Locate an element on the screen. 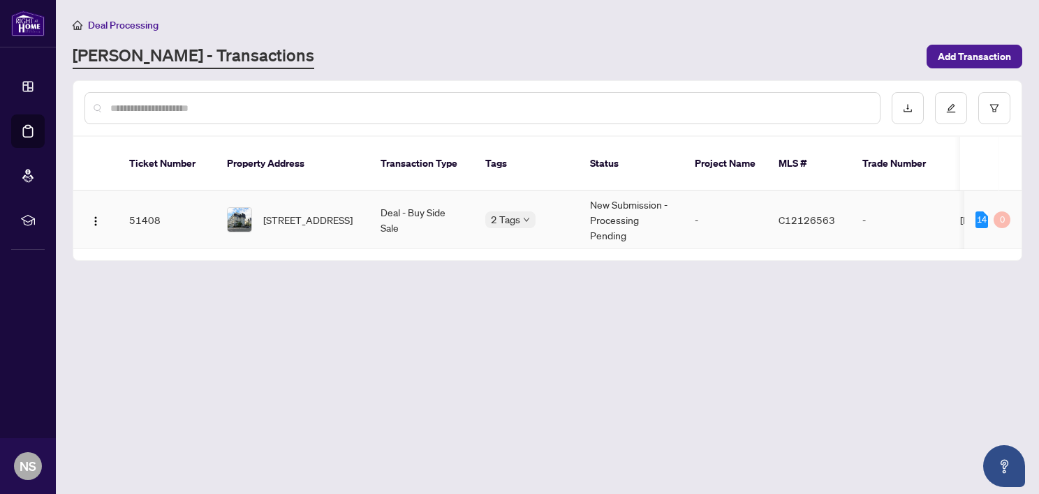  span: edit is located at coordinates (951, 108).